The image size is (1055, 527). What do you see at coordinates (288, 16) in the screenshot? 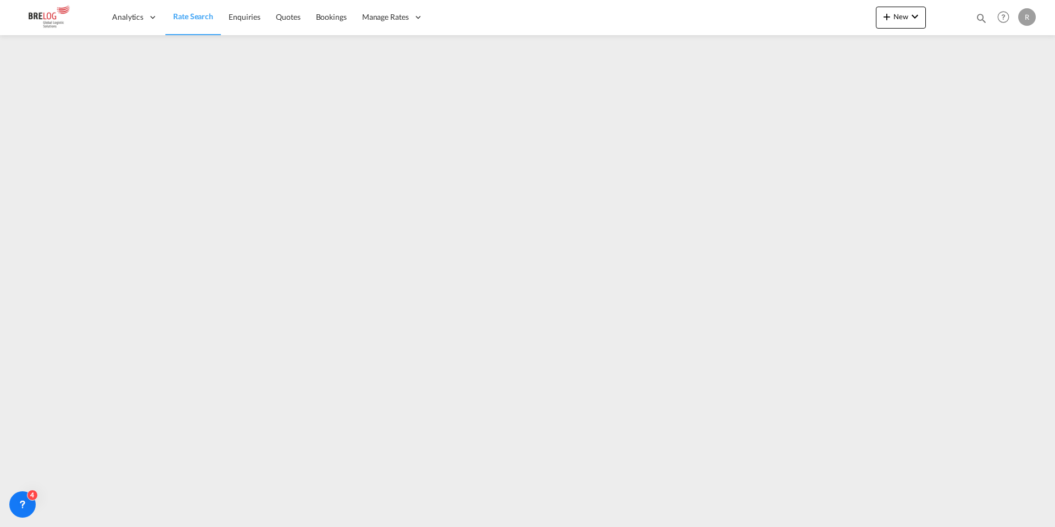
I see `span: Quotes` at bounding box center [288, 16].